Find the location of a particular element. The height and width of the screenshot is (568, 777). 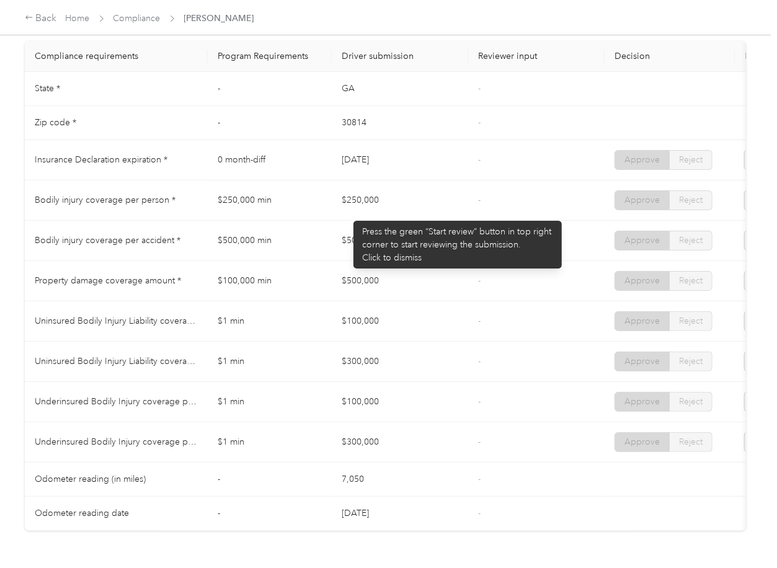

td: Odometer reading date is located at coordinates (116, 513).